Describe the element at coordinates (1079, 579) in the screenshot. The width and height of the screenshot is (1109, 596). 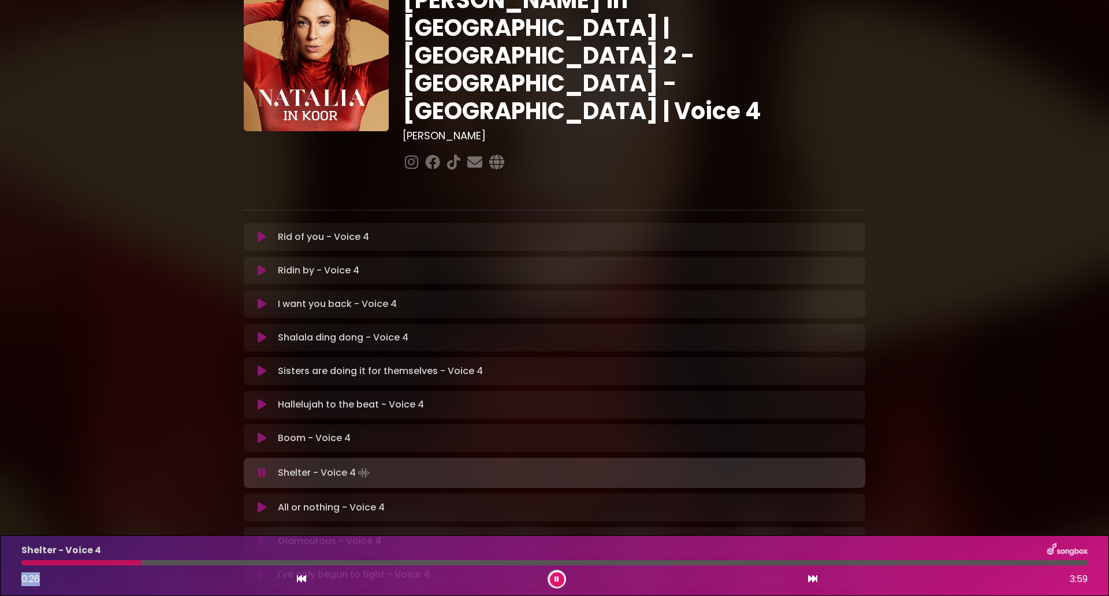
I see `span: 3:59` at that location.